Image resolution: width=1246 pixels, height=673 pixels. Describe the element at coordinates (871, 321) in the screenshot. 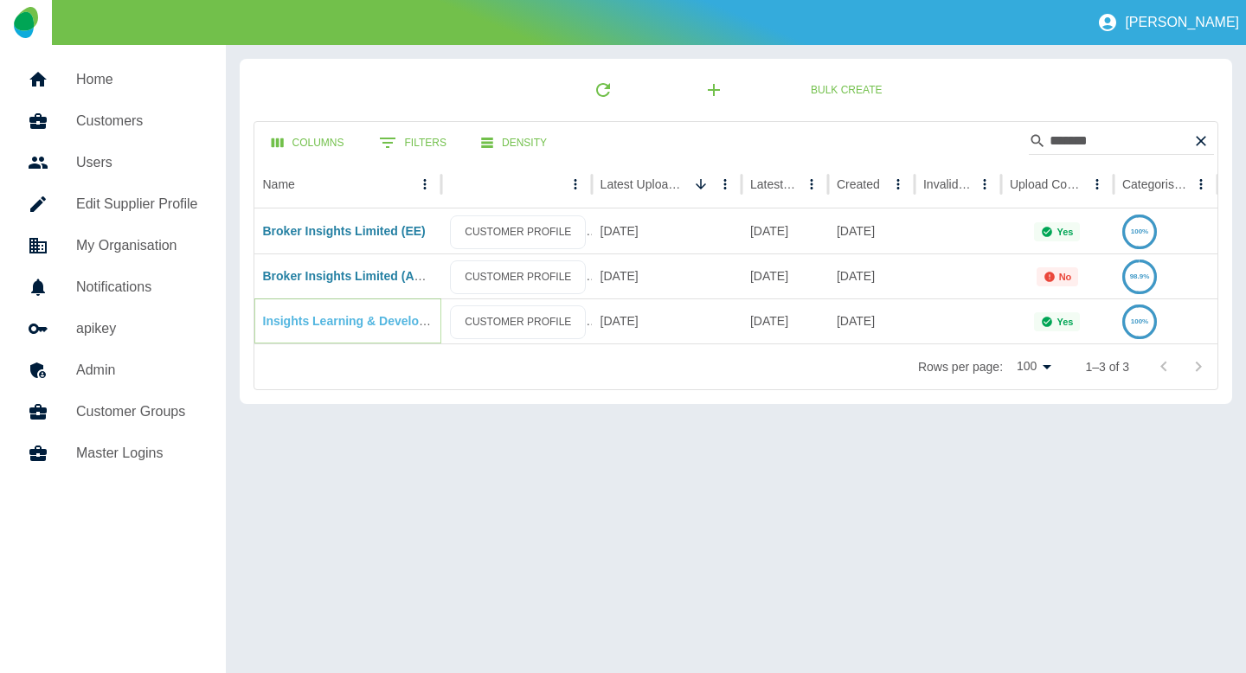

I see `div: 28 Aug 2024` at that location.